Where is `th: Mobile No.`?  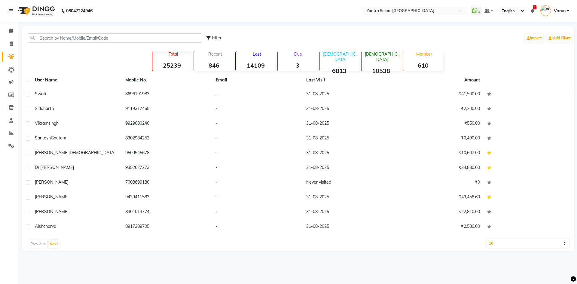 th: Mobile No. is located at coordinates (167, 80).